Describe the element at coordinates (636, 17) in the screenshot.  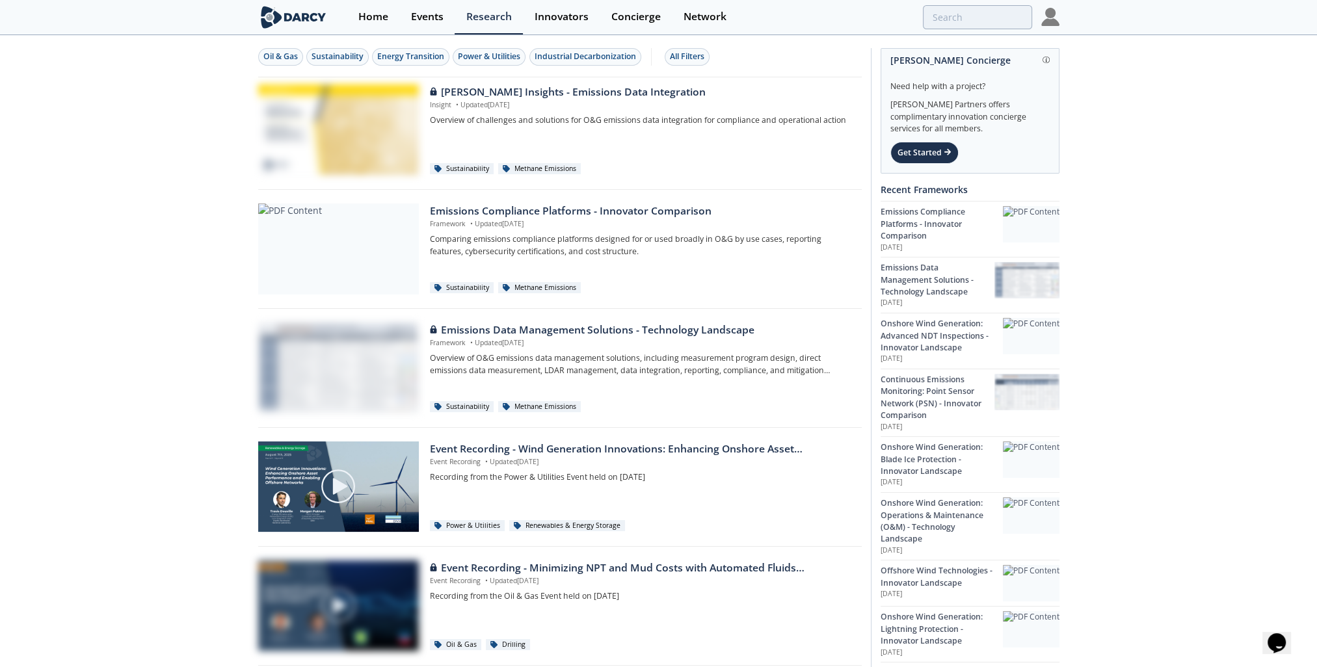
I see `div: Concierge` at that location.